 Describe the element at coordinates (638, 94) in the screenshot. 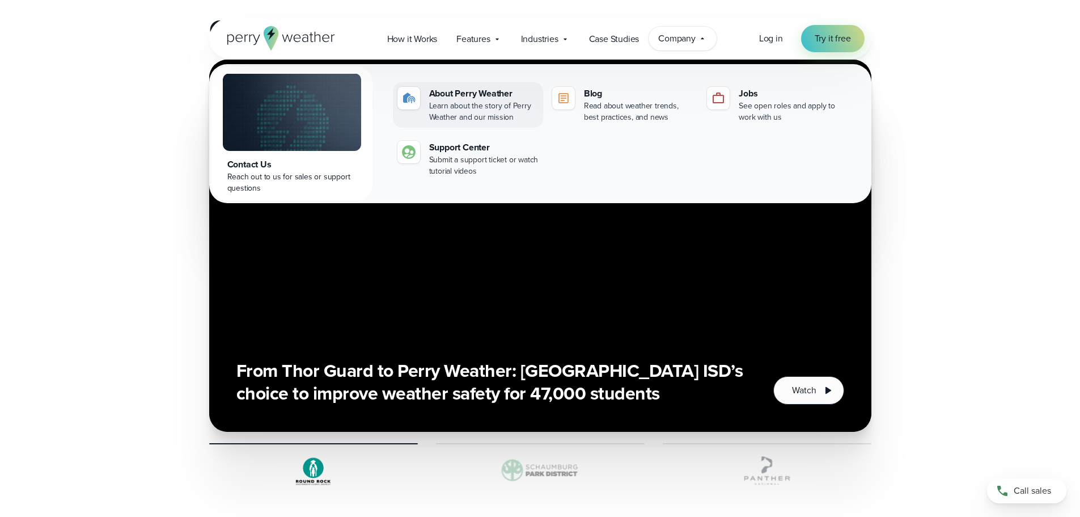

I see `div: Blog` at that location.